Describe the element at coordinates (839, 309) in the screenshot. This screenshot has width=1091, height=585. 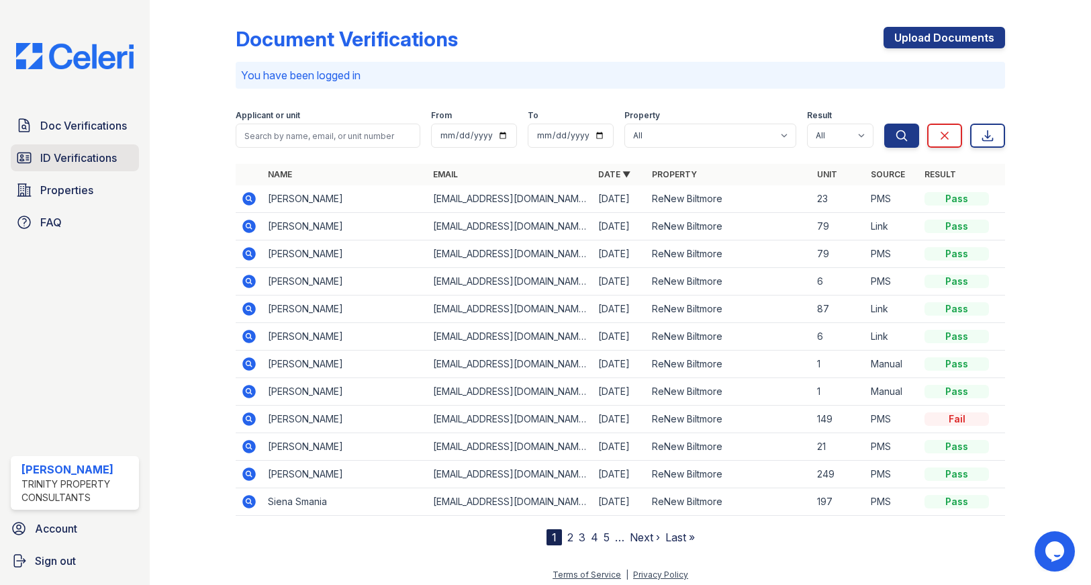
I see `td: 87` at that location.